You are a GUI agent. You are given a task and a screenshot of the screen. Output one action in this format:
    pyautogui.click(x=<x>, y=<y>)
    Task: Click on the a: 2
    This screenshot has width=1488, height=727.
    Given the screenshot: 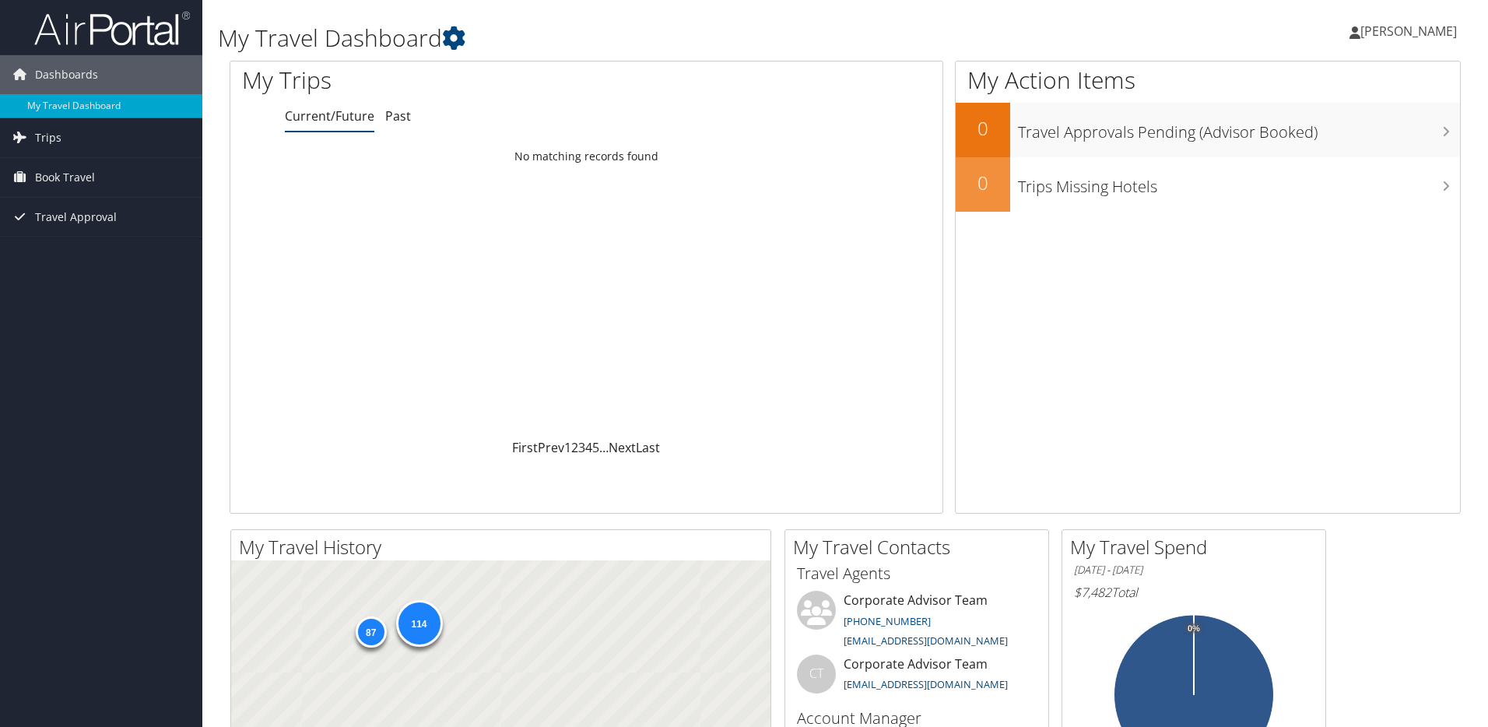 What is the action you would take?
    pyautogui.click(x=574, y=448)
    